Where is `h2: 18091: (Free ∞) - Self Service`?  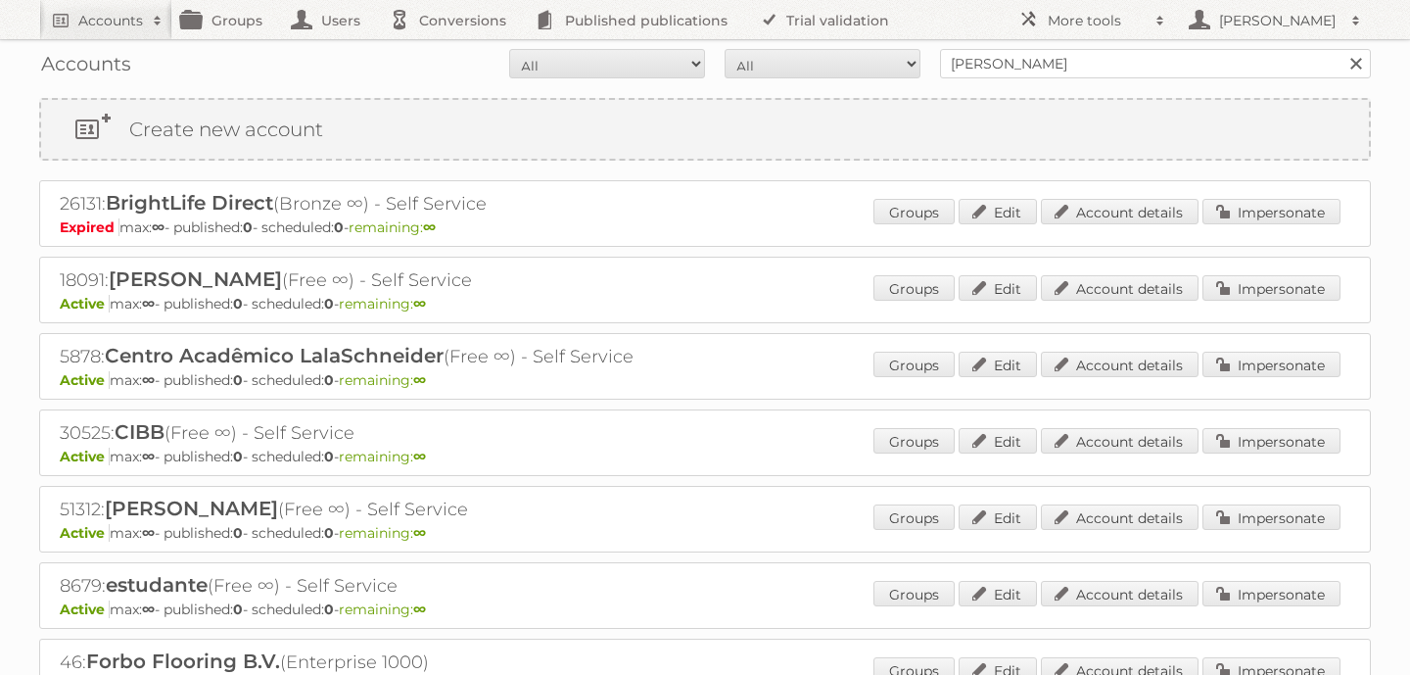
h2: 18091: (Free ∞) - Self Service is located at coordinates (402, 280).